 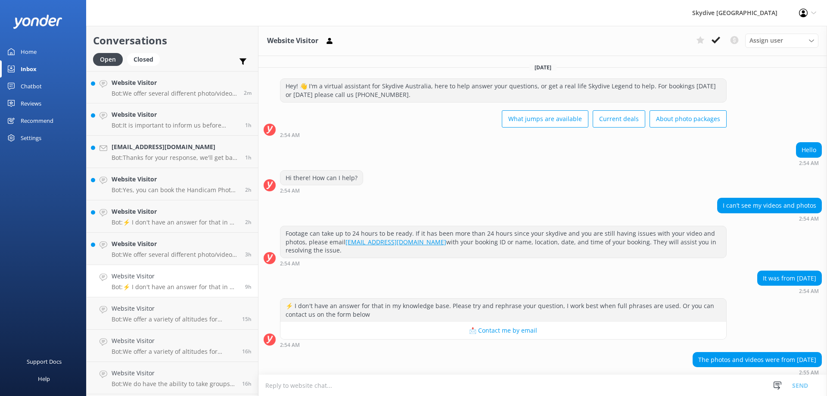 What do you see at coordinates (503, 90) in the screenshot?
I see `div: Hey! 👋 I'm a virtual assistant for Skydive Australia, here to help answer your questions, or get ...` at bounding box center [503, 90].